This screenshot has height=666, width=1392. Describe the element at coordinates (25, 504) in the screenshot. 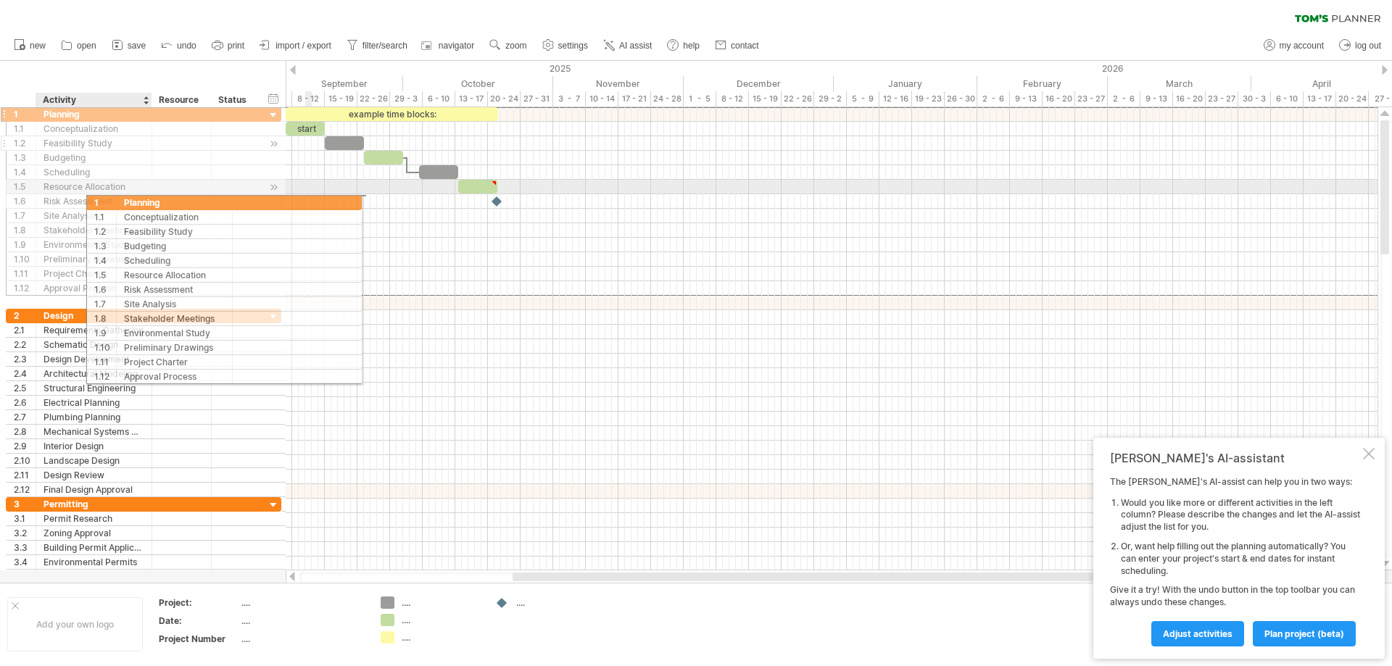

I see `div: 3` at that location.